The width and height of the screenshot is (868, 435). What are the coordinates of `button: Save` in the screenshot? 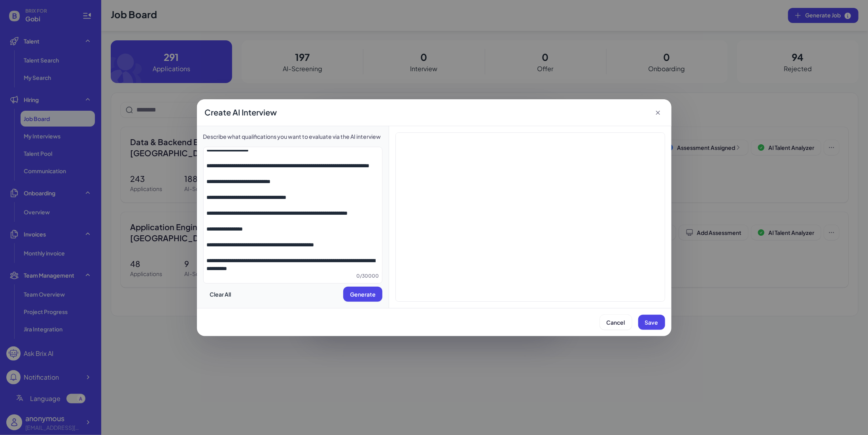 It's located at (652, 322).